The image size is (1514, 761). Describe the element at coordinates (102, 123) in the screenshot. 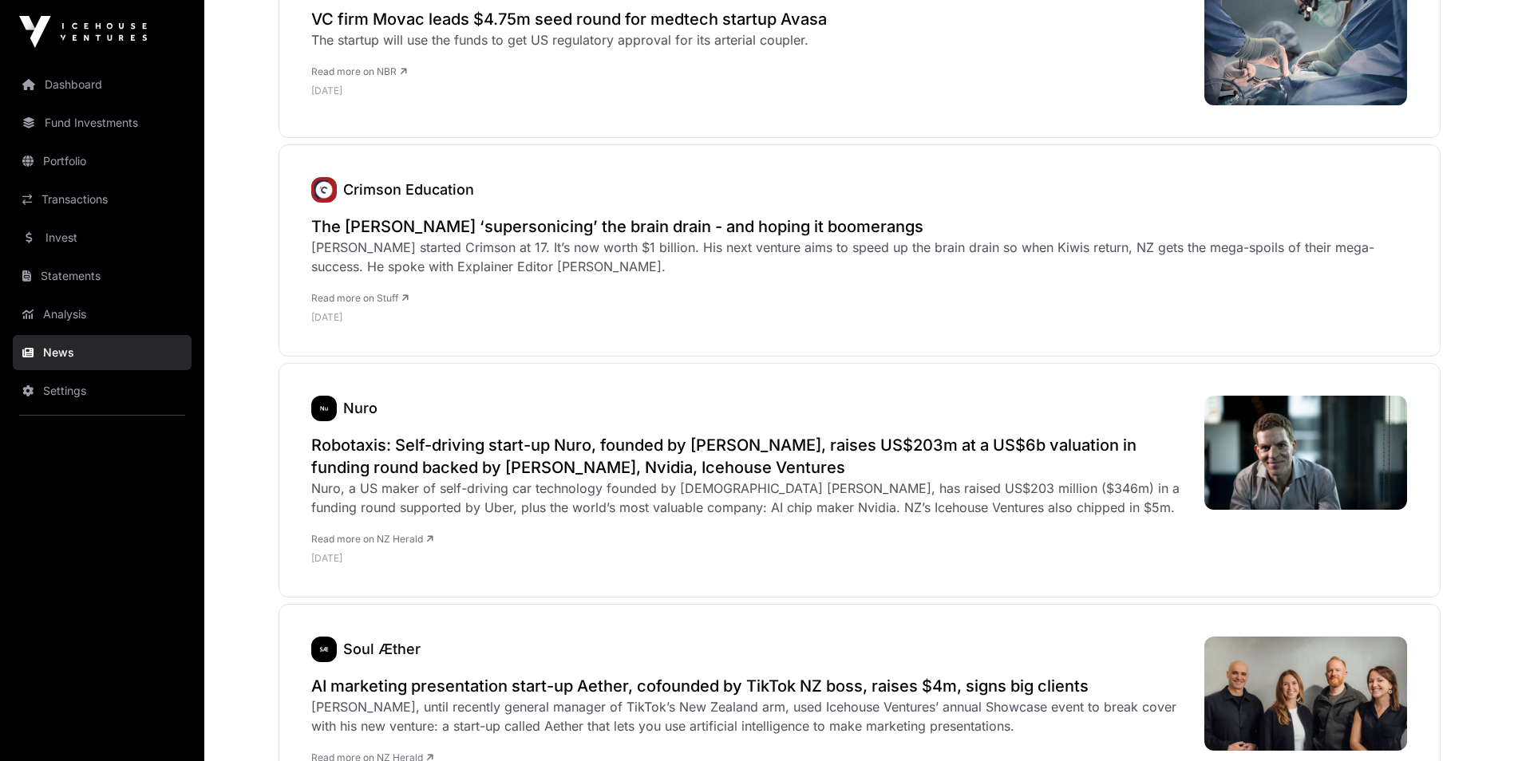

I see `a: Fund Investments` at that location.